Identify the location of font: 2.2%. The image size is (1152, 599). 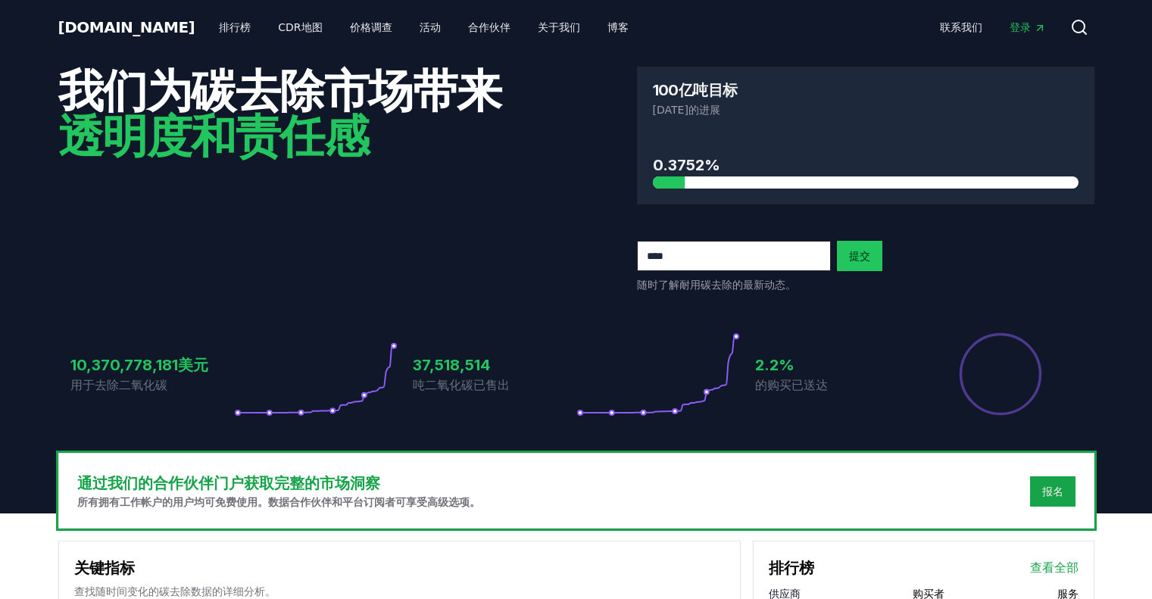
(775, 365).